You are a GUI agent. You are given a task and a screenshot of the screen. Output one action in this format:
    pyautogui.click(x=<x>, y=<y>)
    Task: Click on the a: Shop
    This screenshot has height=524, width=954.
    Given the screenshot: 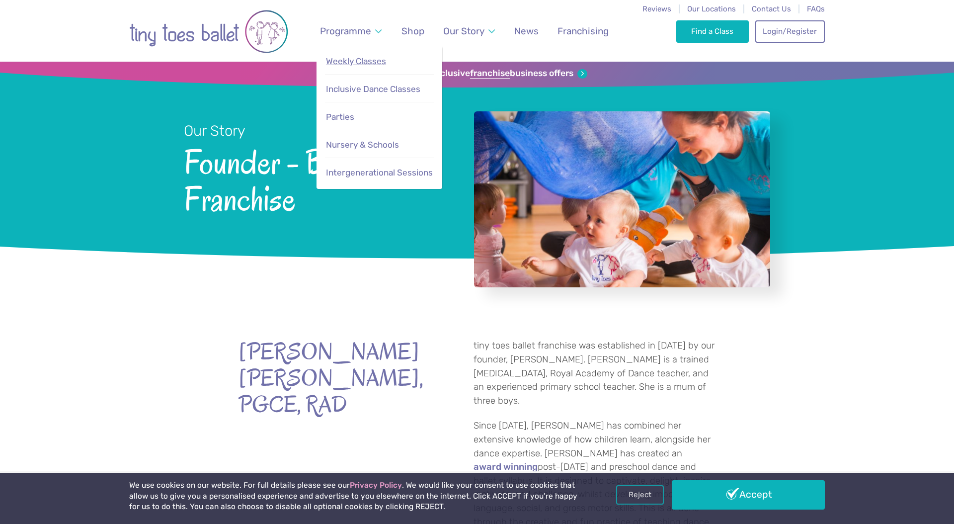 What is the action you would take?
    pyautogui.click(x=413, y=31)
    